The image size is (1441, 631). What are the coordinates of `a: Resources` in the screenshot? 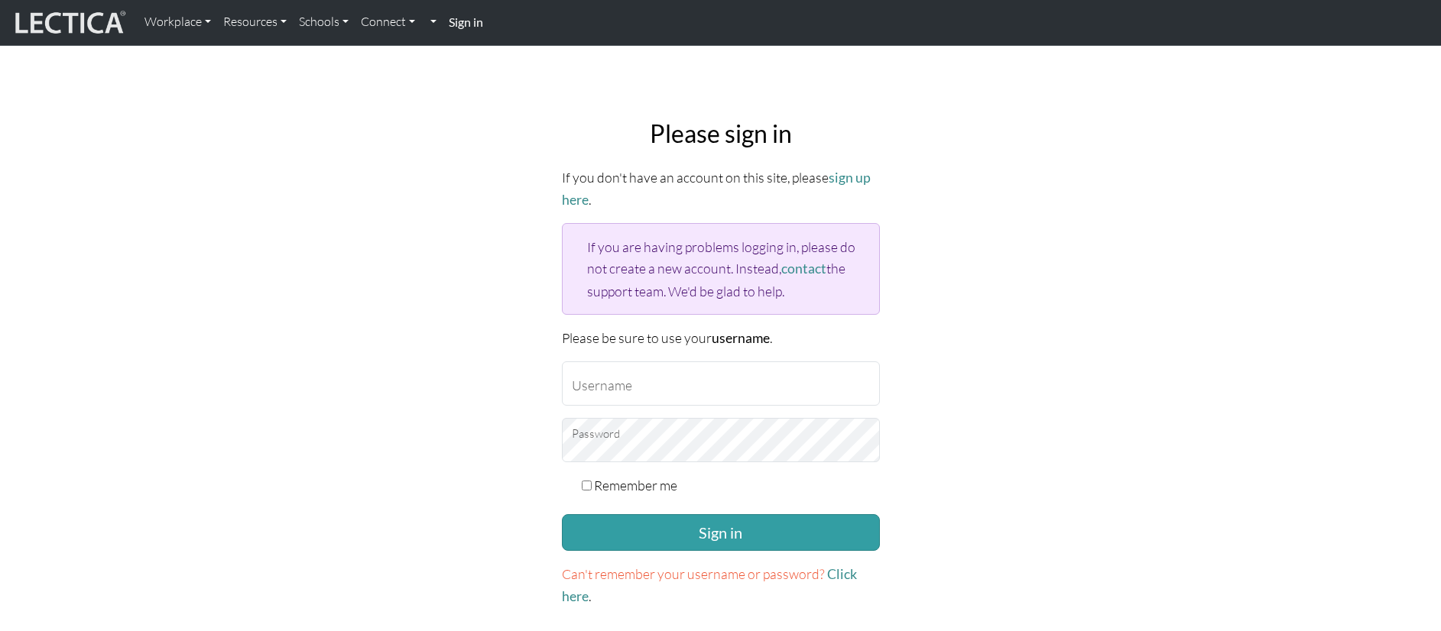 It's located at (254, 22).